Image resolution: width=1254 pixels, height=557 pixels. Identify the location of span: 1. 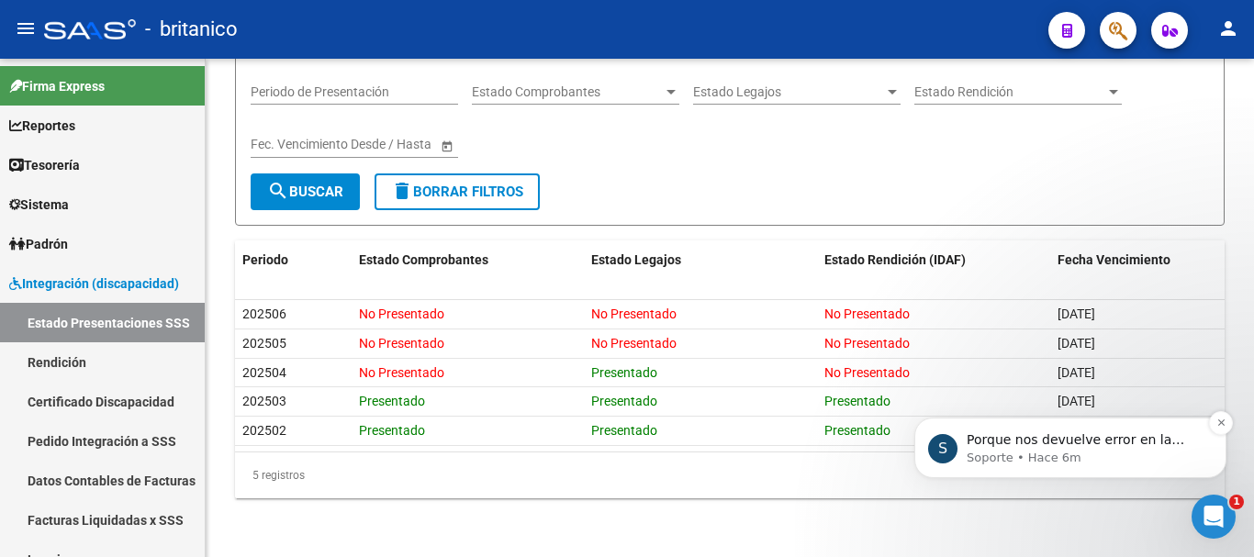
(1236, 502).